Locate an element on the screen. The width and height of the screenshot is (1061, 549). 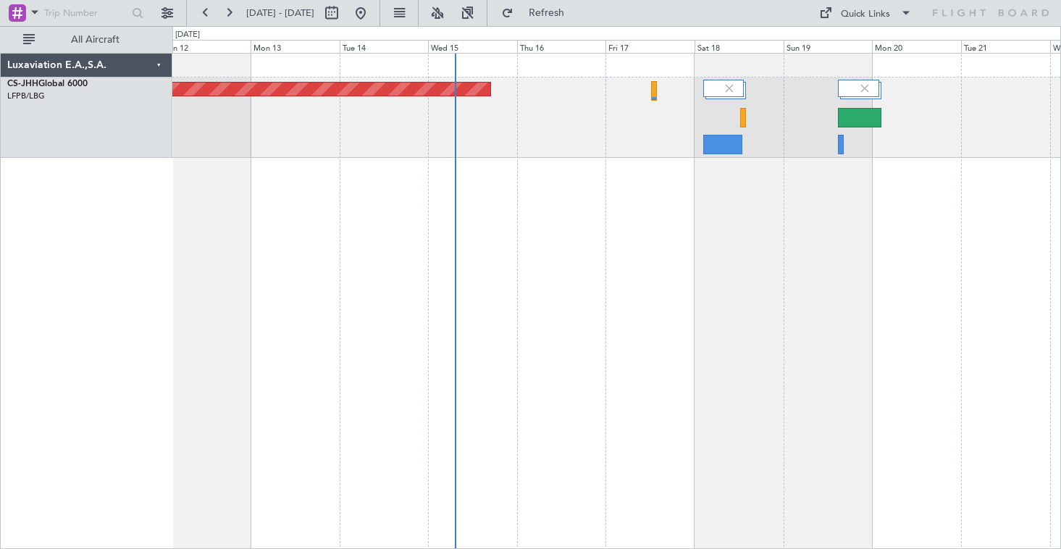
button: Refresh is located at coordinates (538, 13).